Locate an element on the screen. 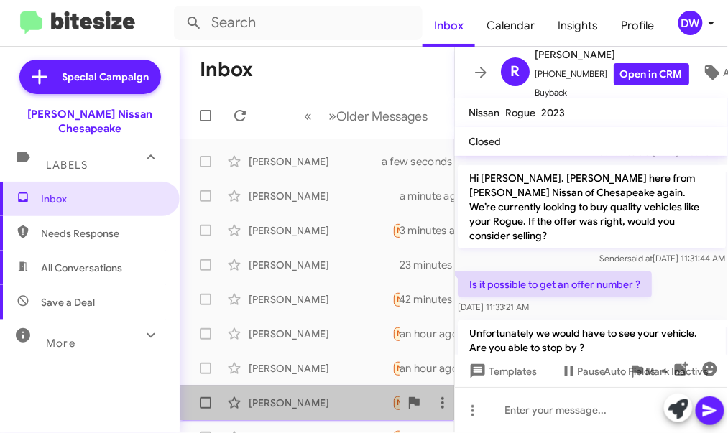 The height and width of the screenshot is (433, 728). span: R is located at coordinates (514, 72).